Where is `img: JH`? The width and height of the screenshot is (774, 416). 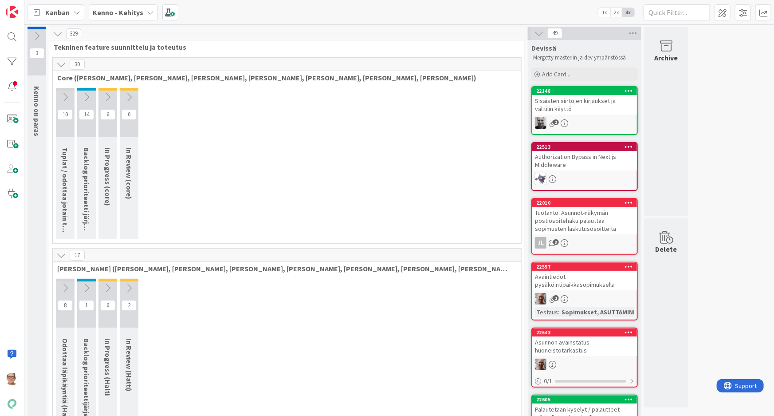
img: JH is located at coordinates (541, 123).